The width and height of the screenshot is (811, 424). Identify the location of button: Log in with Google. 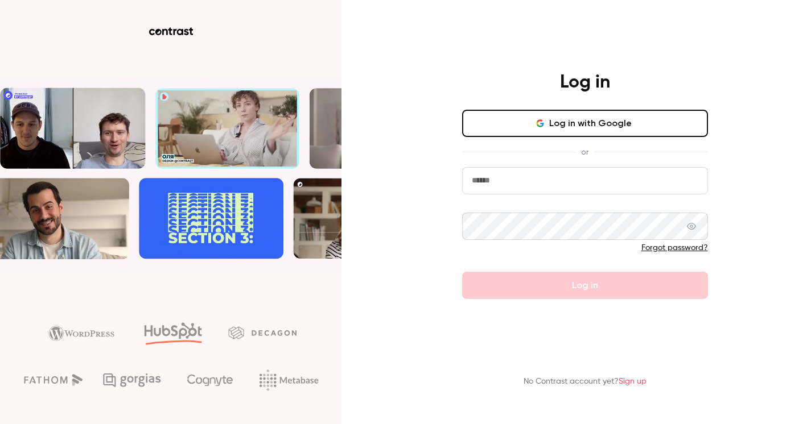
(585, 123).